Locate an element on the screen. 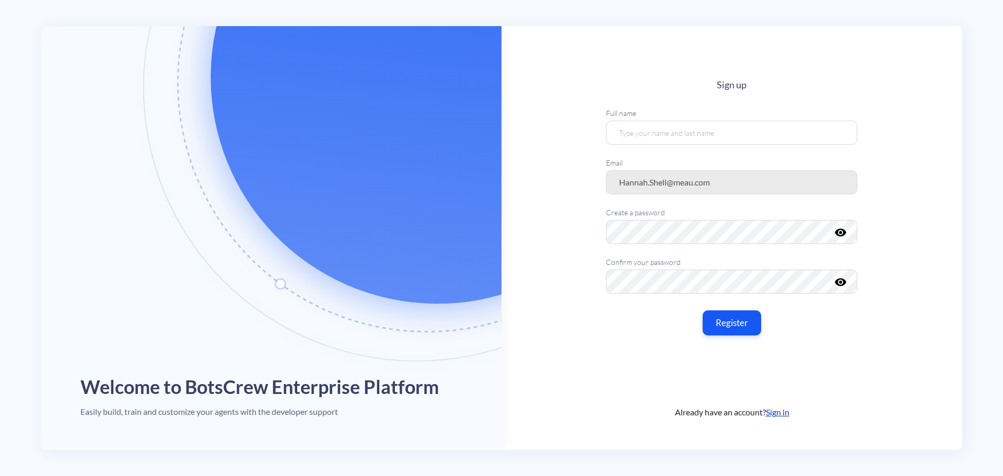  h4: Sign up is located at coordinates (731, 85).